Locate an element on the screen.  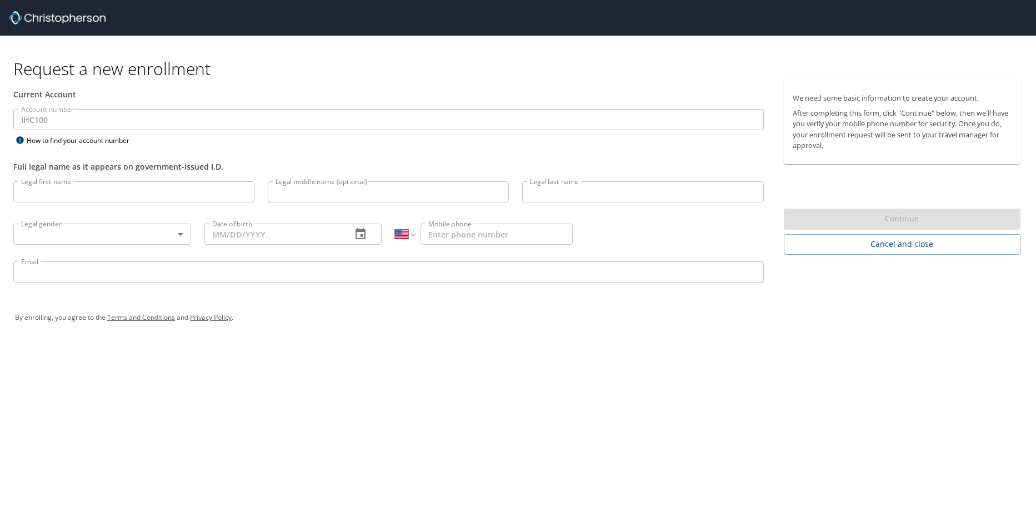
div: By enrolling, you agree to the and . is located at coordinates (518, 317).